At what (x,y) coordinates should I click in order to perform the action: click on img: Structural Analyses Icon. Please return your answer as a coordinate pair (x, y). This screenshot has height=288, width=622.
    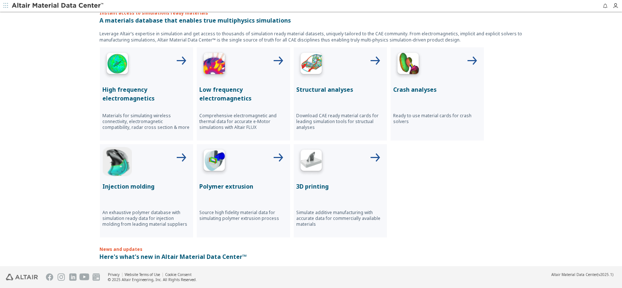
    Looking at the image, I should click on (311, 65).